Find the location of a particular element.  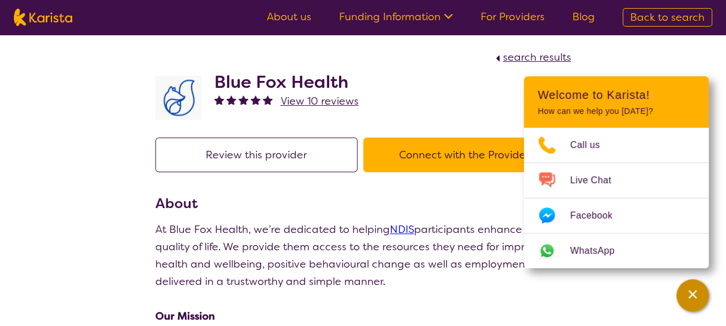

img: lyehhyr6avbivpacwqcf.png is located at coordinates (178, 98).